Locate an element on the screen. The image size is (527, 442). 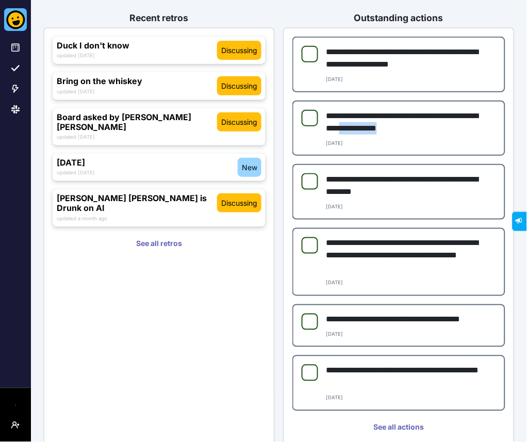
button: User menu is located at coordinates (15, 425).